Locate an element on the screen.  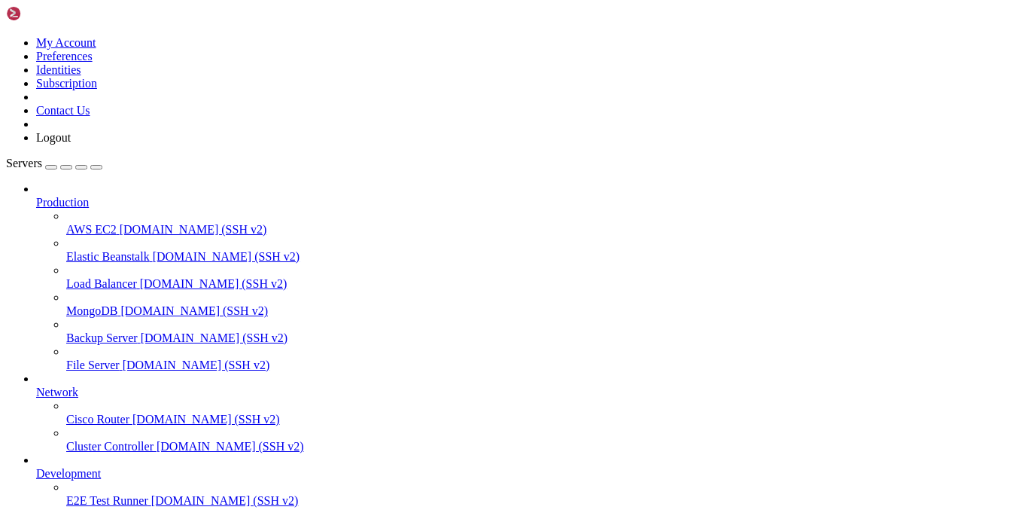
a: Servers is located at coordinates (54, 163).